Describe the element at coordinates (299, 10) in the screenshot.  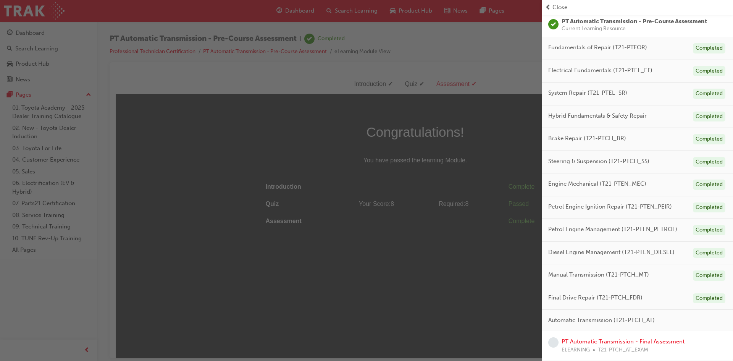
I see `div: Quiz` at that location.